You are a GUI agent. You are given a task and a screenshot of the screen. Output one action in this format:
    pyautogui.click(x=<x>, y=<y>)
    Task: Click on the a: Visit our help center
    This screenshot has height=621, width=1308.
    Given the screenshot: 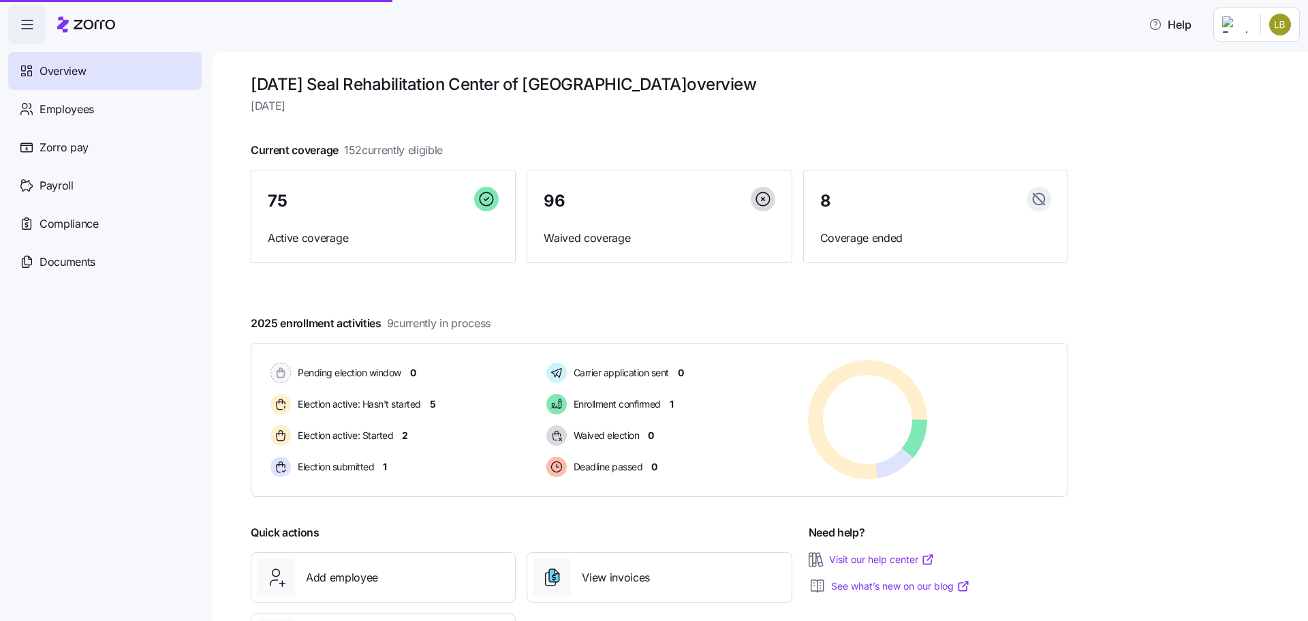 What is the action you would take?
    pyautogui.click(x=881, y=559)
    